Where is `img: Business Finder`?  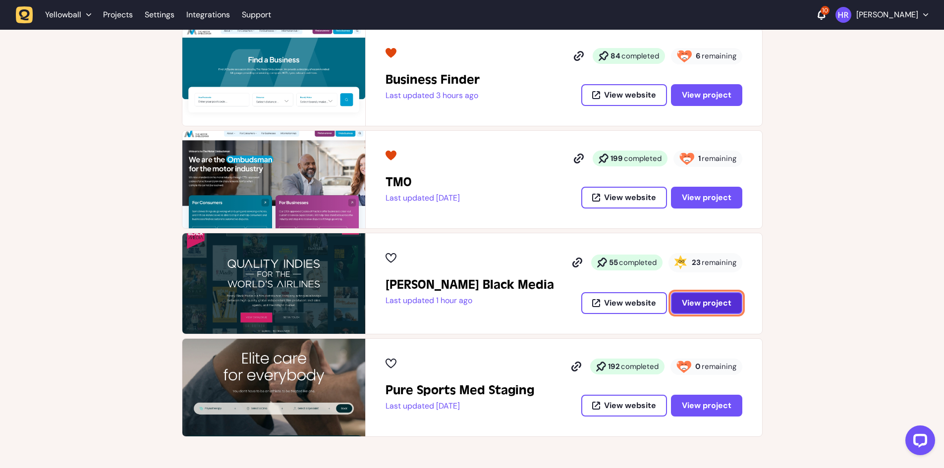
img: Business Finder is located at coordinates (274, 77).